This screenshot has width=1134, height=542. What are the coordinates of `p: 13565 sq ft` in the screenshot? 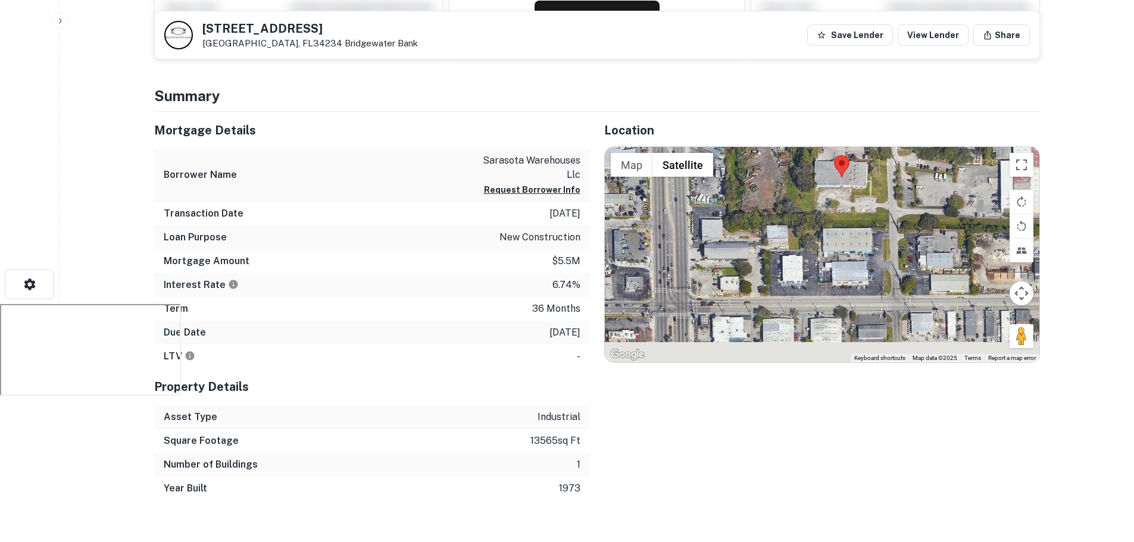 It's located at (555, 441).